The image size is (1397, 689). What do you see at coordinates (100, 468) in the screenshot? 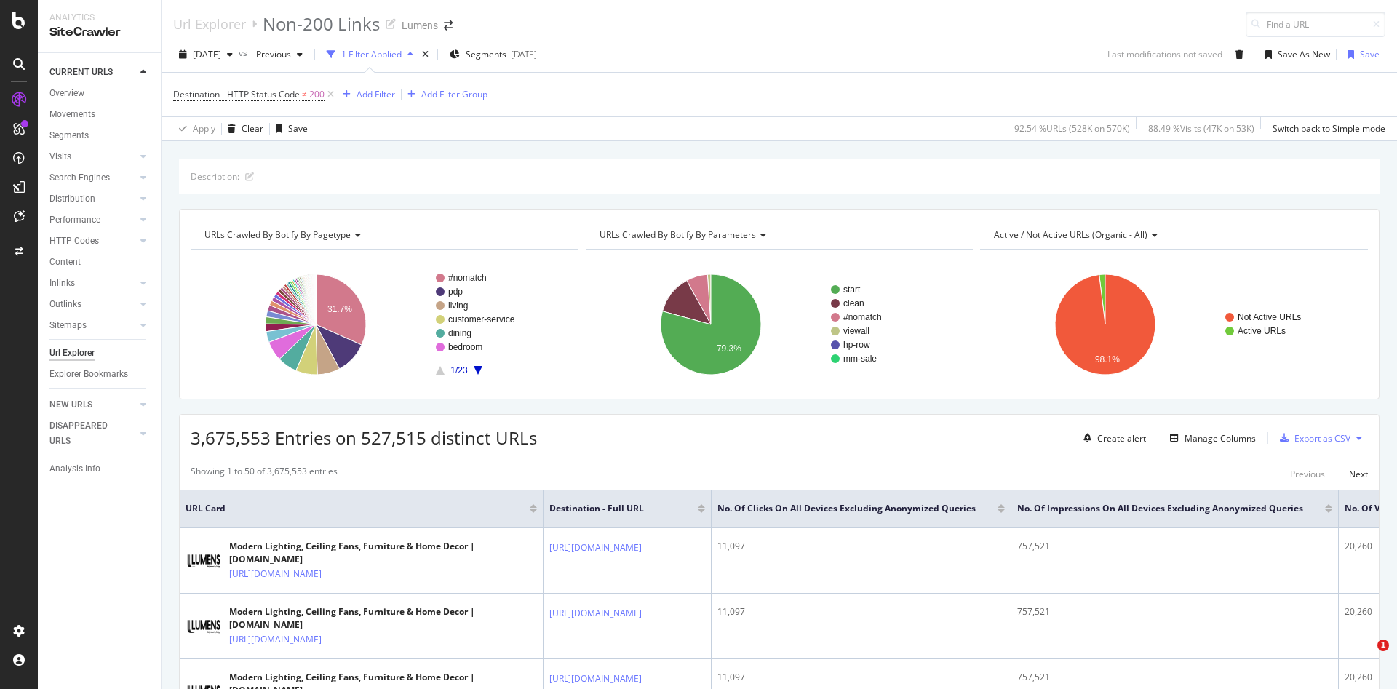
I see `a: Analysis Info` at bounding box center [100, 468].